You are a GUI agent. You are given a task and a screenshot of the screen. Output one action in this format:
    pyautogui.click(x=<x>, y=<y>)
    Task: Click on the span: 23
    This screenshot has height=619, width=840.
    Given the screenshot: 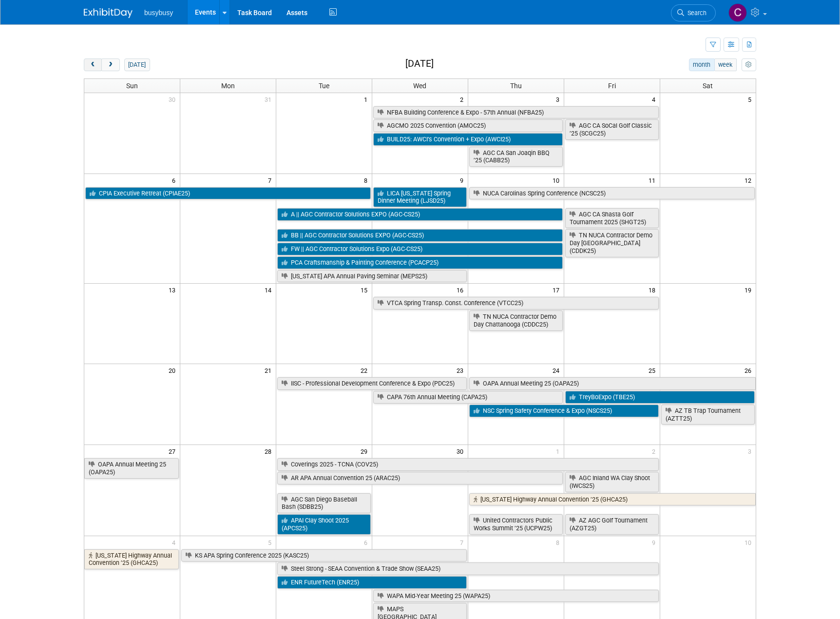 What is the action you would take?
    pyautogui.click(x=461, y=370)
    